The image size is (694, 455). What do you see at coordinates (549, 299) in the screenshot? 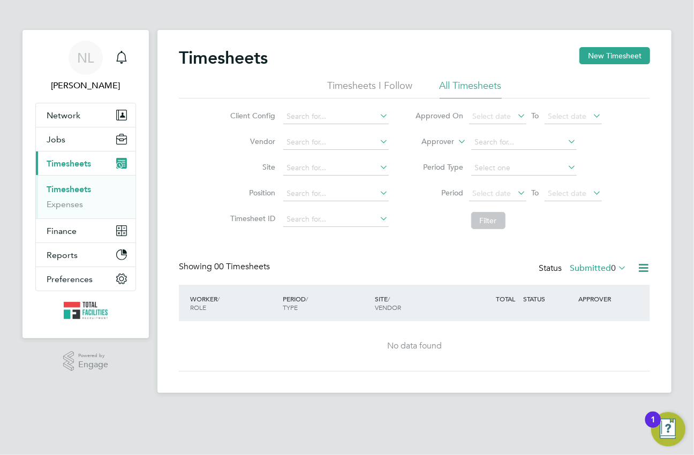
I see `div: STATUS` at bounding box center [549, 299].